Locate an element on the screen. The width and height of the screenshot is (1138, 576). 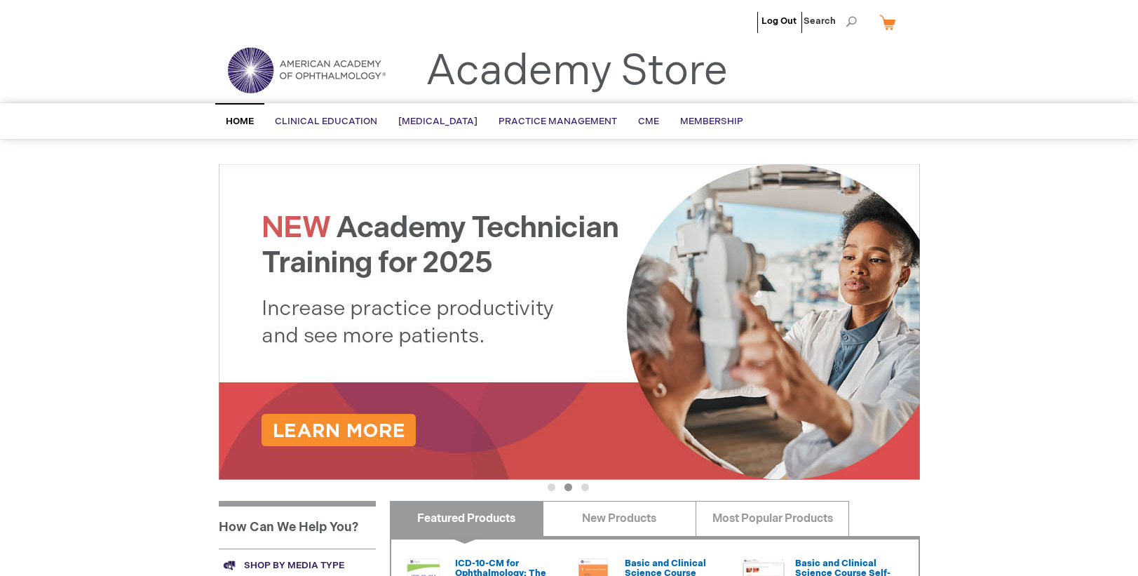
span: Membership is located at coordinates (712, 121).